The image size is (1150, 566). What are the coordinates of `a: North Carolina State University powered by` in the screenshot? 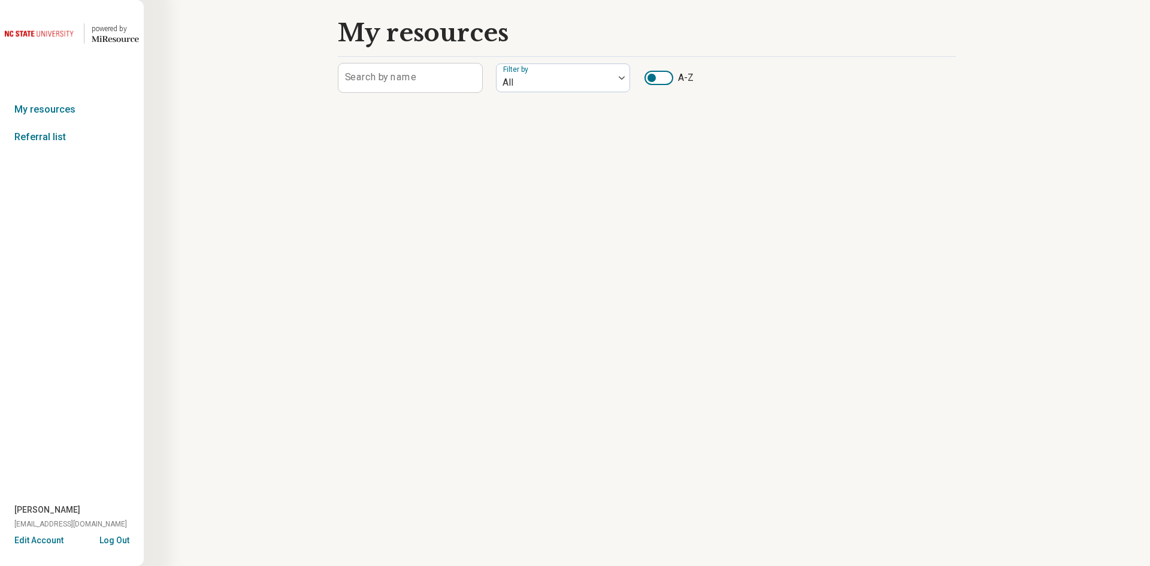 It's located at (72, 34).